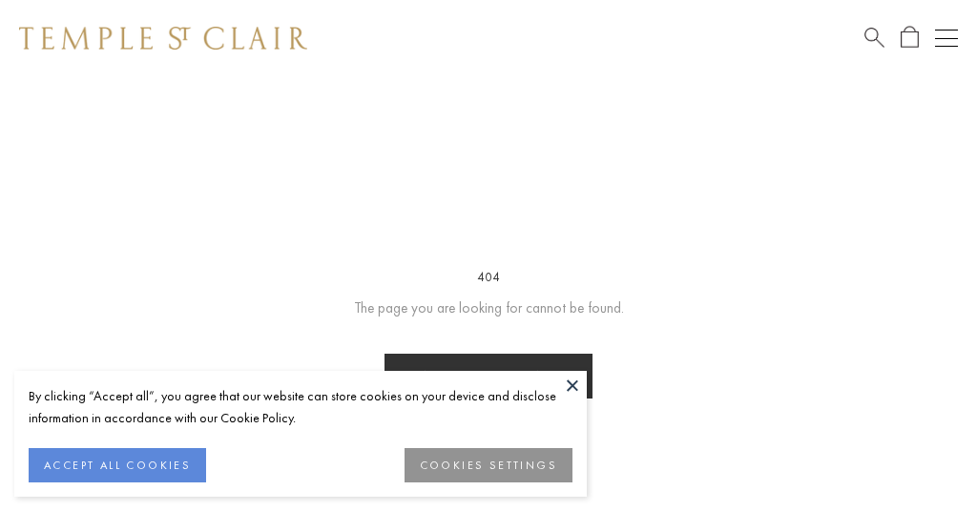 The width and height of the screenshot is (977, 511). Describe the element at coordinates (300, 407) in the screenshot. I see `div: By clicking “Accept all”, you agree that our website can store cookies on your device and disclos...` at that location.